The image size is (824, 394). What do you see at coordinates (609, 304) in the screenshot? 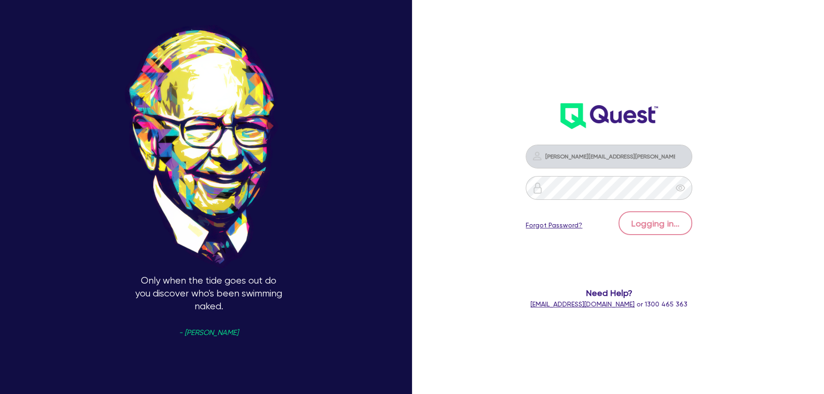
I see `span: or 1300 465 363` at bounding box center [609, 304].